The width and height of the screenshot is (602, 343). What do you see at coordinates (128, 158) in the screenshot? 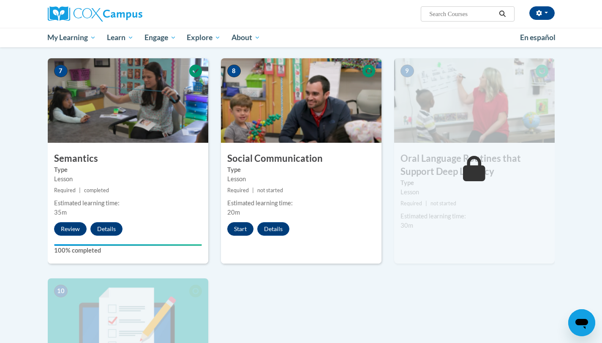
I see `h3: Semantics` at bounding box center [128, 158].